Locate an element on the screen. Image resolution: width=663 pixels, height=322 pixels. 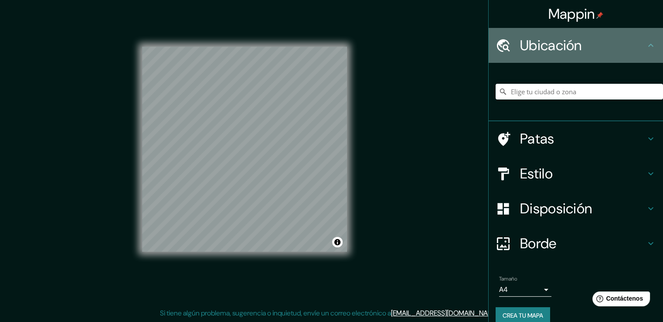
div: Patas is located at coordinates (576, 139).